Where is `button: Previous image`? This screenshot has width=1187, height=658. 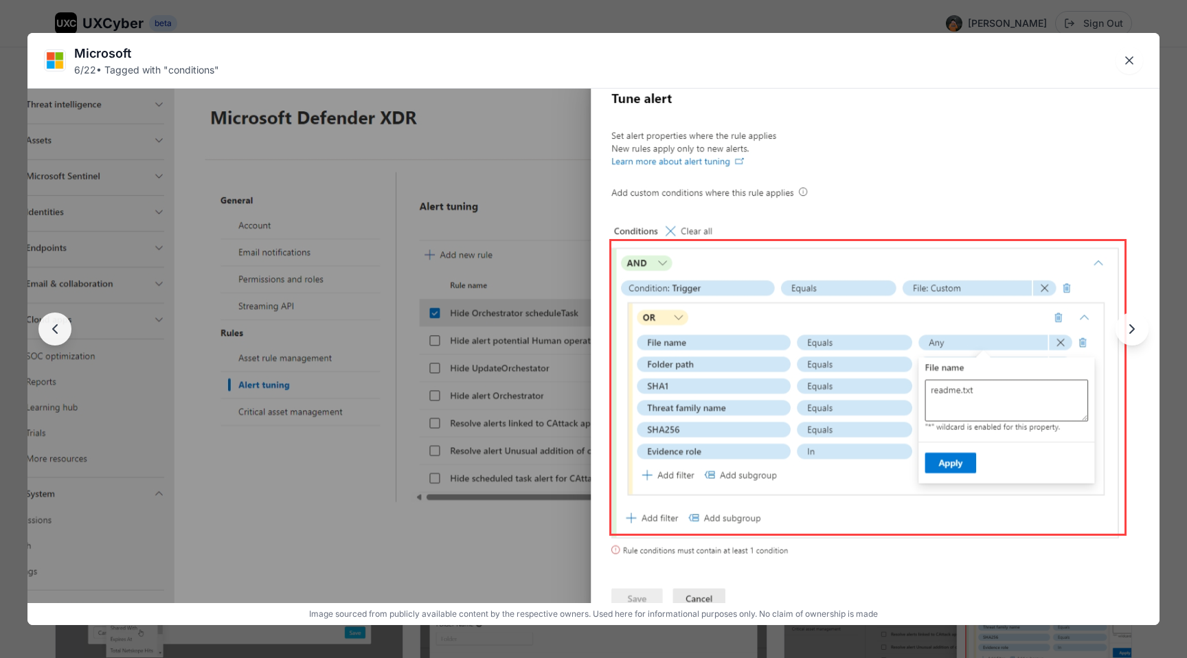 button: Previous image is located at coordinates (55, 329).